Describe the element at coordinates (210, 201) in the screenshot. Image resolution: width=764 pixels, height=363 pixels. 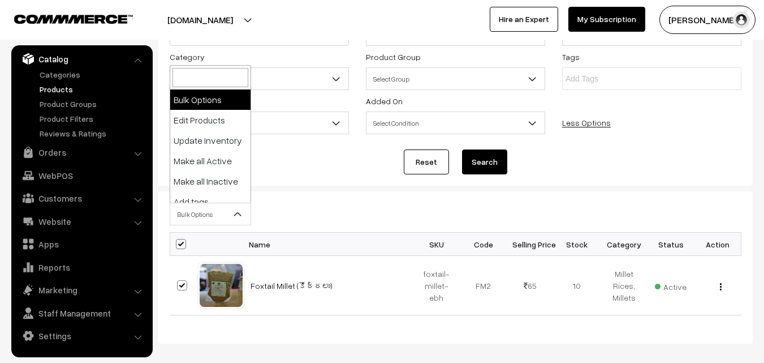
I see `li: Add tags` at that location.